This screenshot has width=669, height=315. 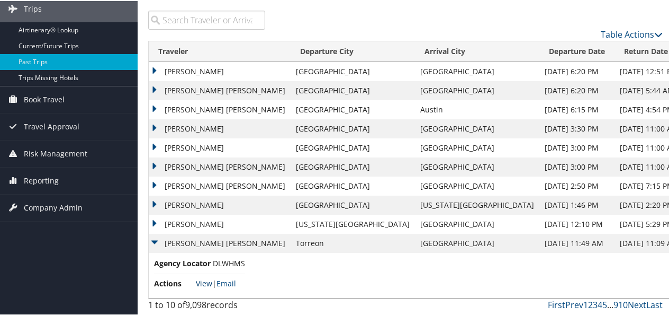 I want to click on th: Arrival City: activate to sort column ascending, so click(x=477, y=50).